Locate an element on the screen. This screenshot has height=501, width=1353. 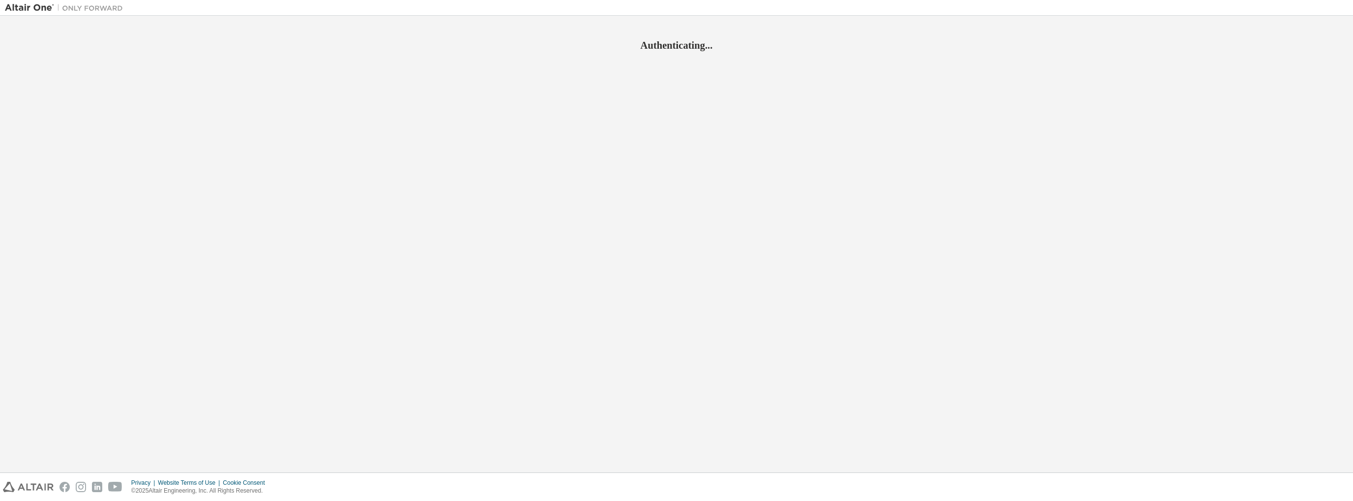
img: altair_logo.svg is located at coordinates (28, 486).